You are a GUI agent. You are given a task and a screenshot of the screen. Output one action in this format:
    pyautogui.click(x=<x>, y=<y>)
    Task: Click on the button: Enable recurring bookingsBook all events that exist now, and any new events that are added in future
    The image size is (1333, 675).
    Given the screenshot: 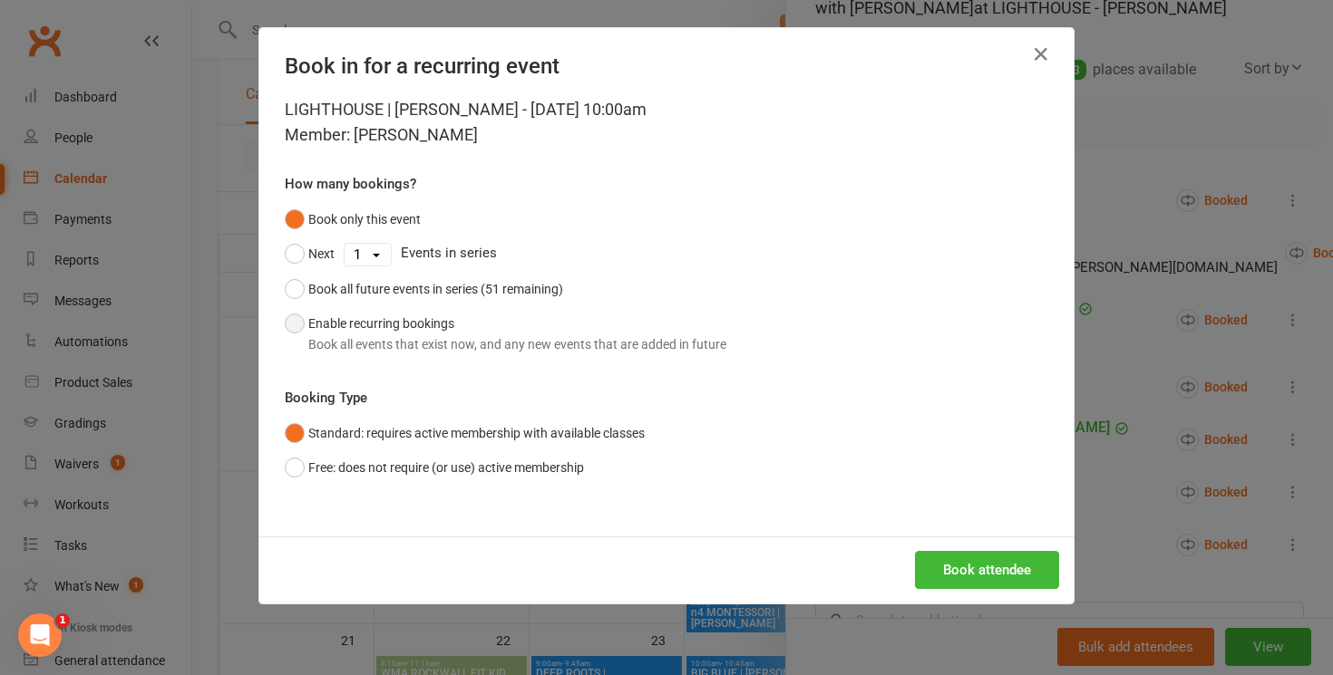 What is the action you would take?
    pyautogui.click(x=505, y=334)
    